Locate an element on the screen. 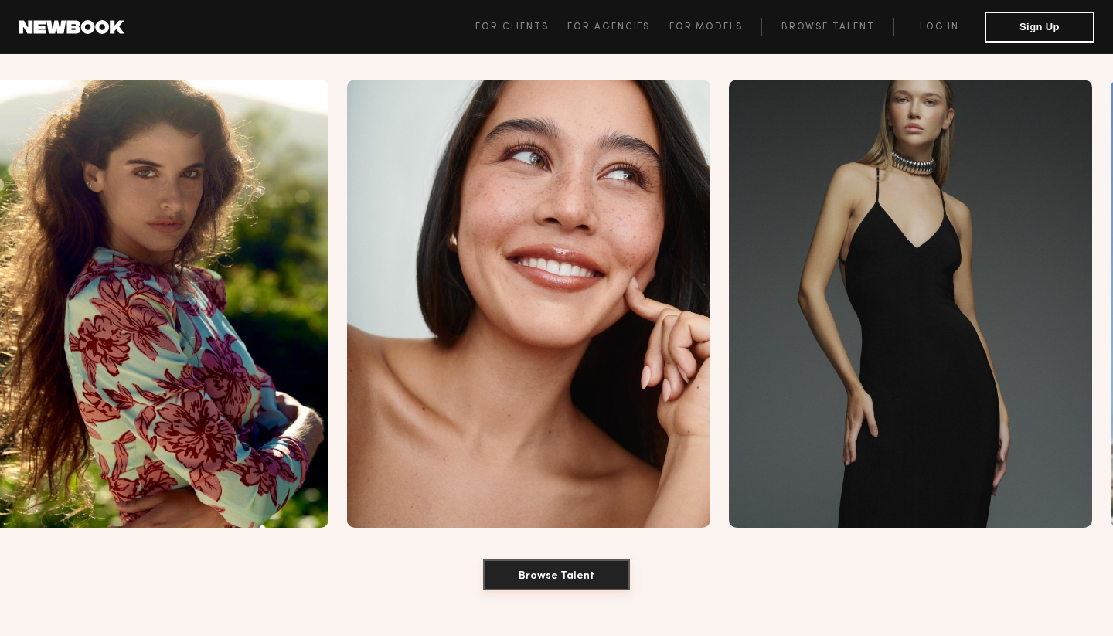  button: Sign Up is located at coordinates (1039, 27).